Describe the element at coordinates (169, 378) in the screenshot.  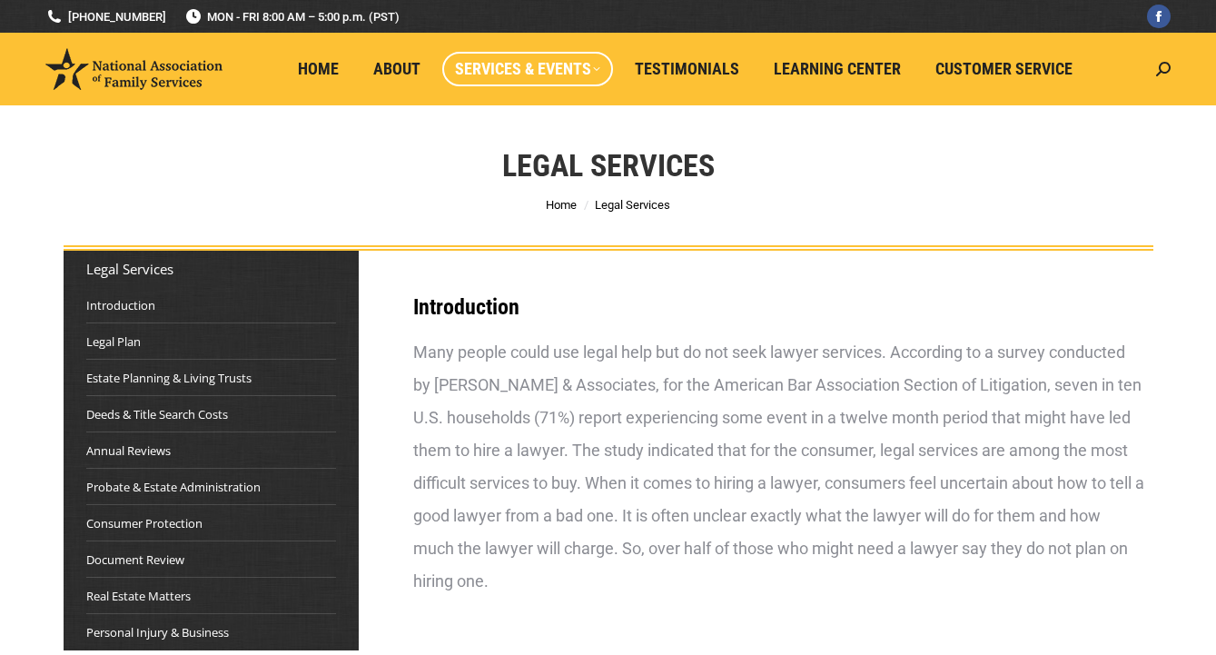
I see `a: Estate Planning & Living Trusts` at that location.